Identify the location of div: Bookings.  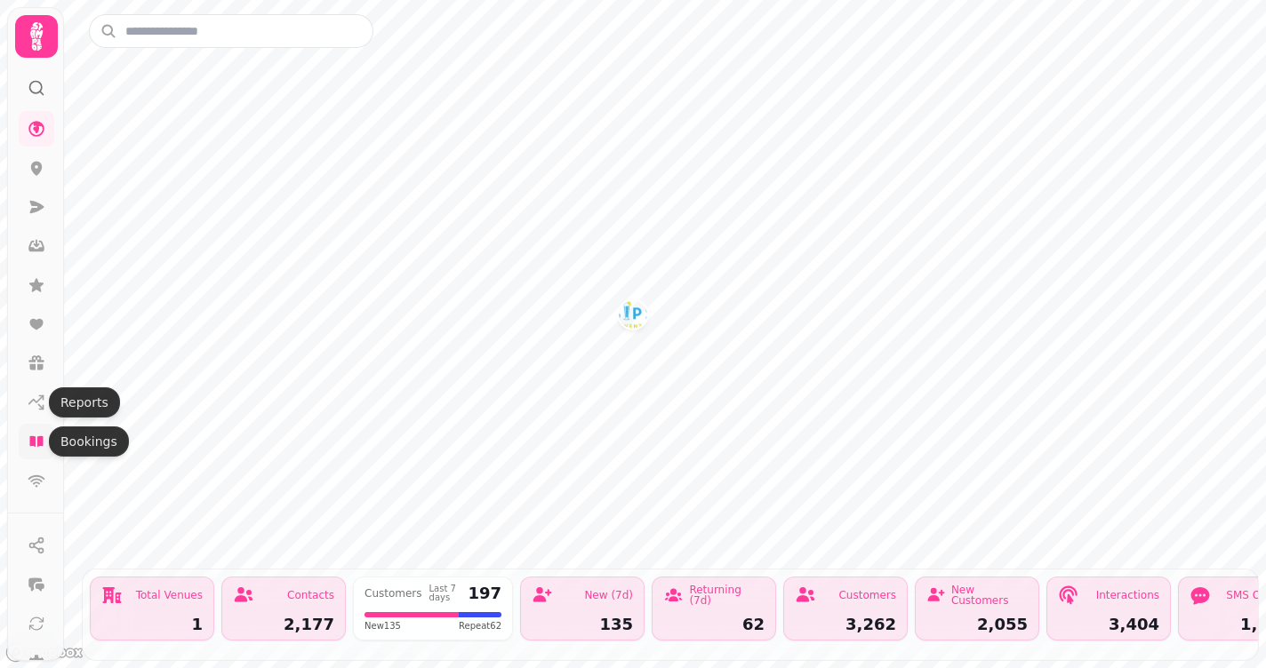
(89, 442).